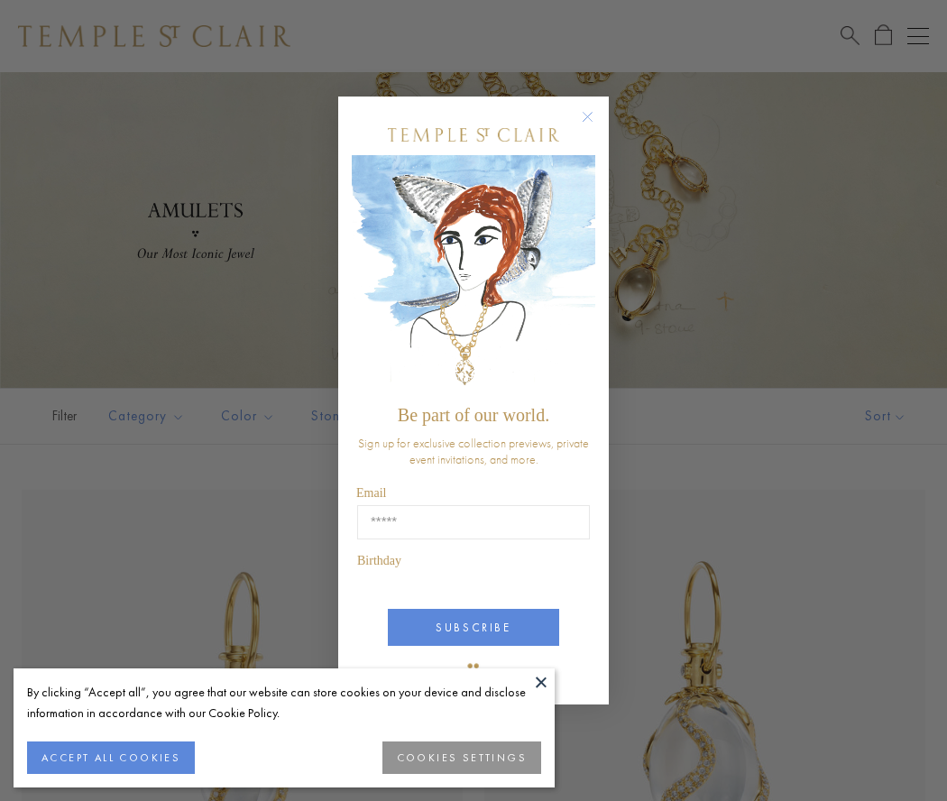 The height and width of the screenshot is (801, 947). What do you see at coordinates (474, 522) in the screenshot?
I see `input: Email` at bounding box center [474, 522].